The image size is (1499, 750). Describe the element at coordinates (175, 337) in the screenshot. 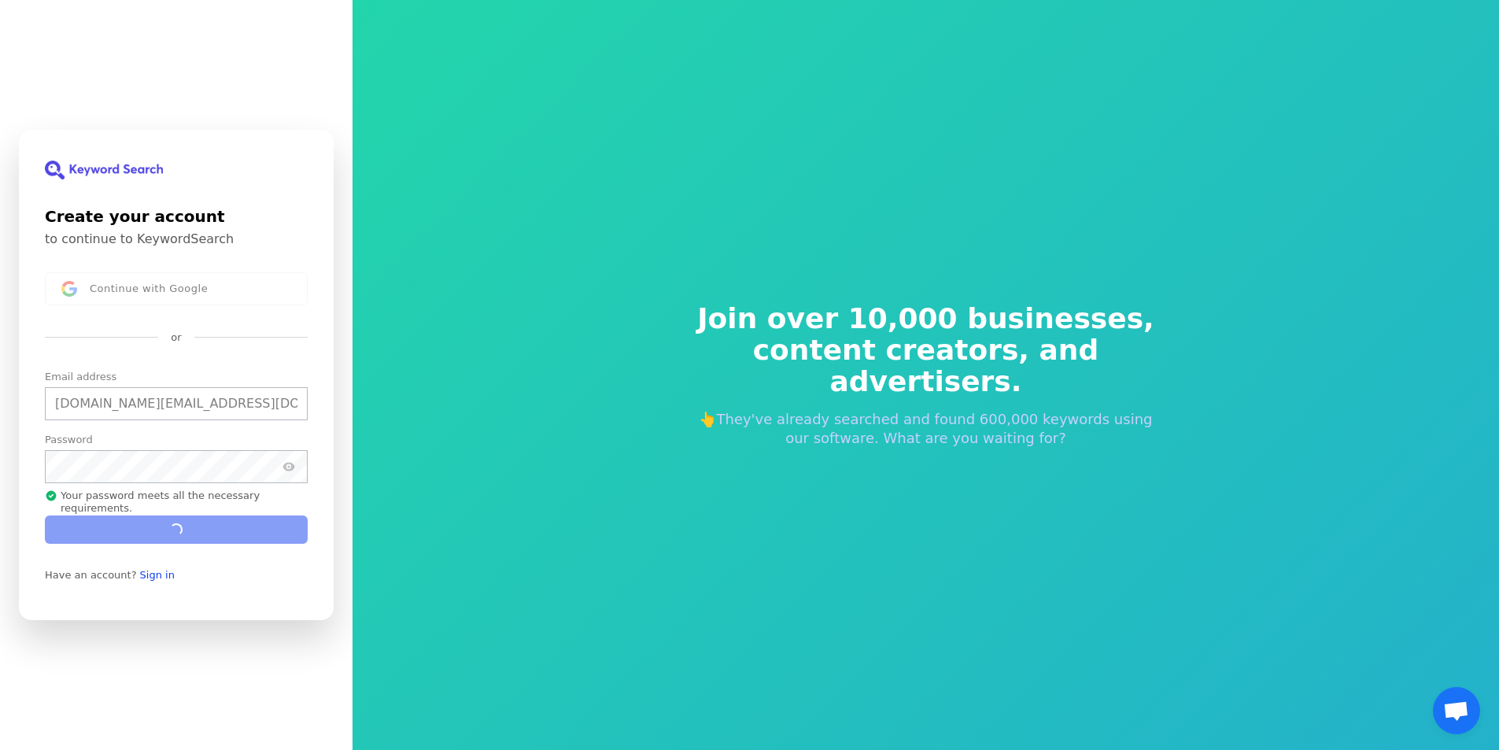

I see `p: or` at that location.